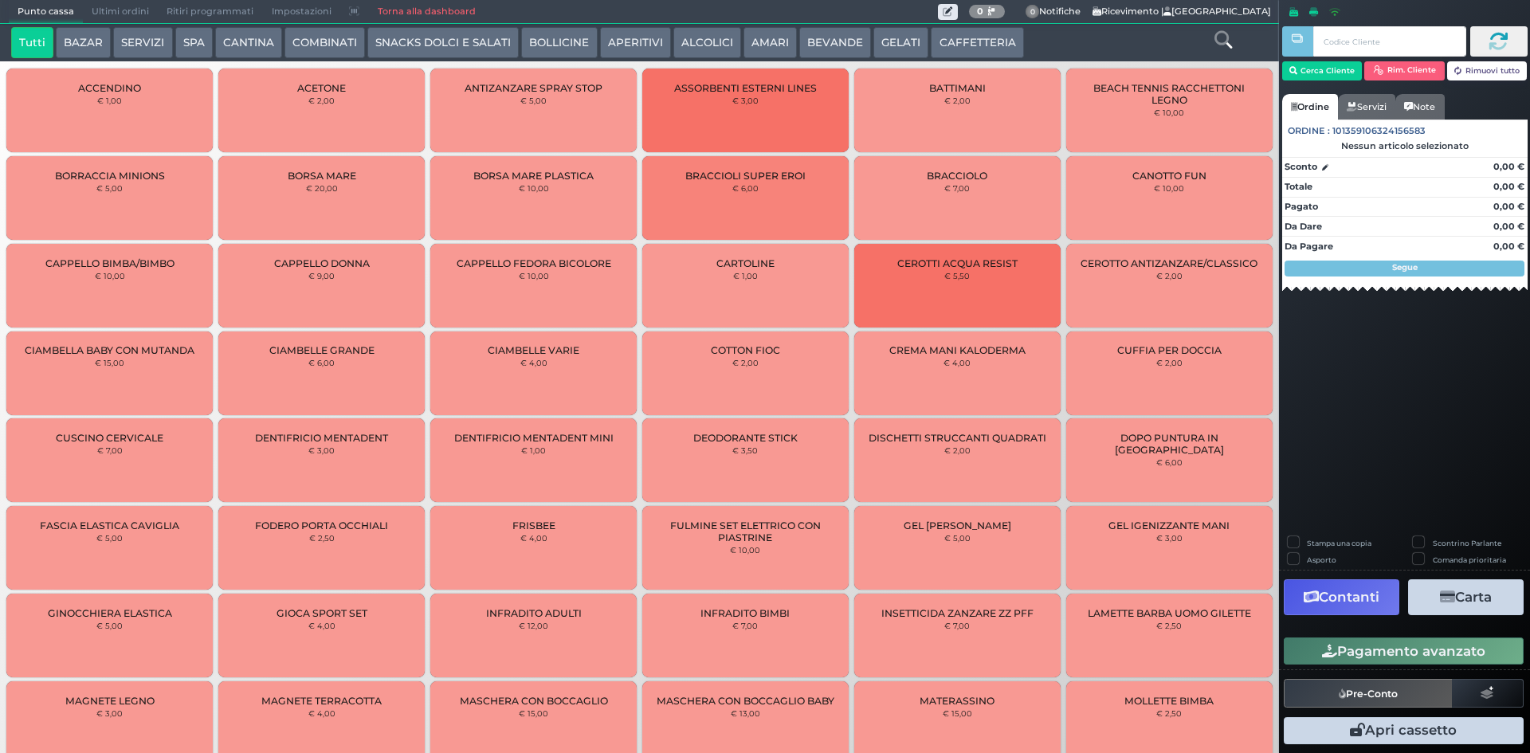 This screenshot has width=1530, height=753. Describe the element at coordinates (533, 626) in the screenshot. I see `small: € 12,00` at that location.